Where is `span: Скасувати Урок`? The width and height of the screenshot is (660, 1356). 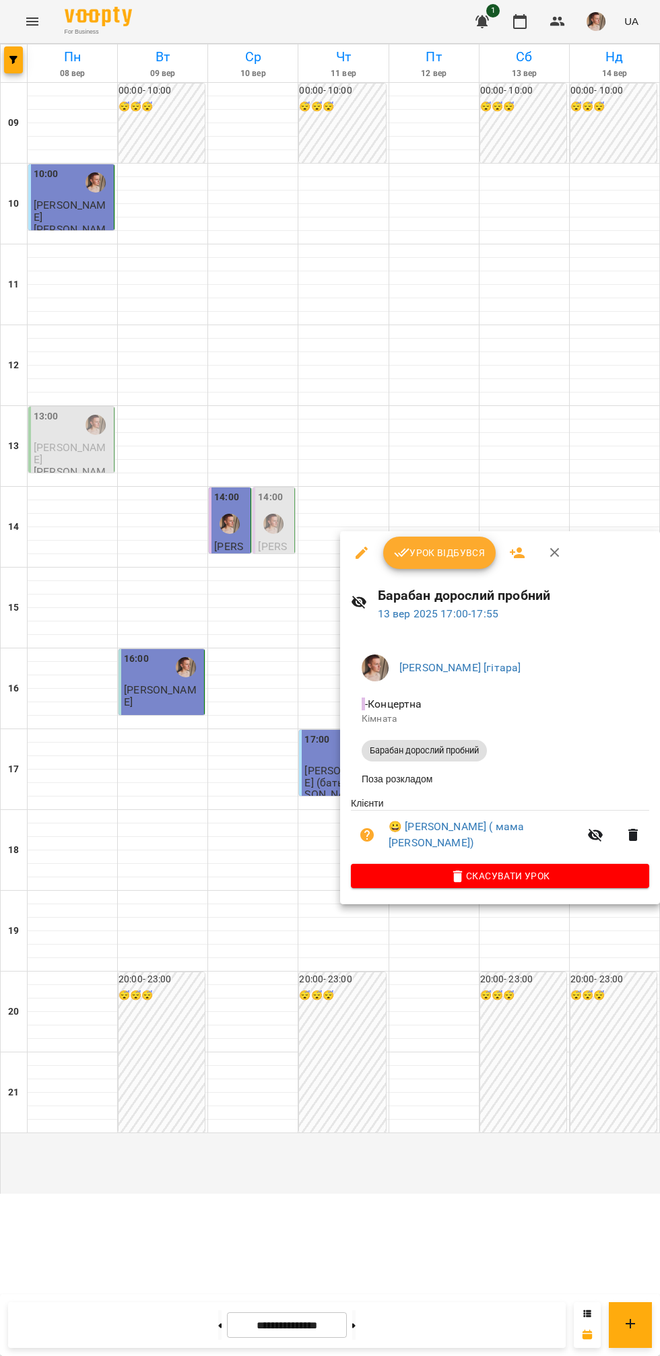
span: Скасувати Урок is located at coordinates (500, 876).